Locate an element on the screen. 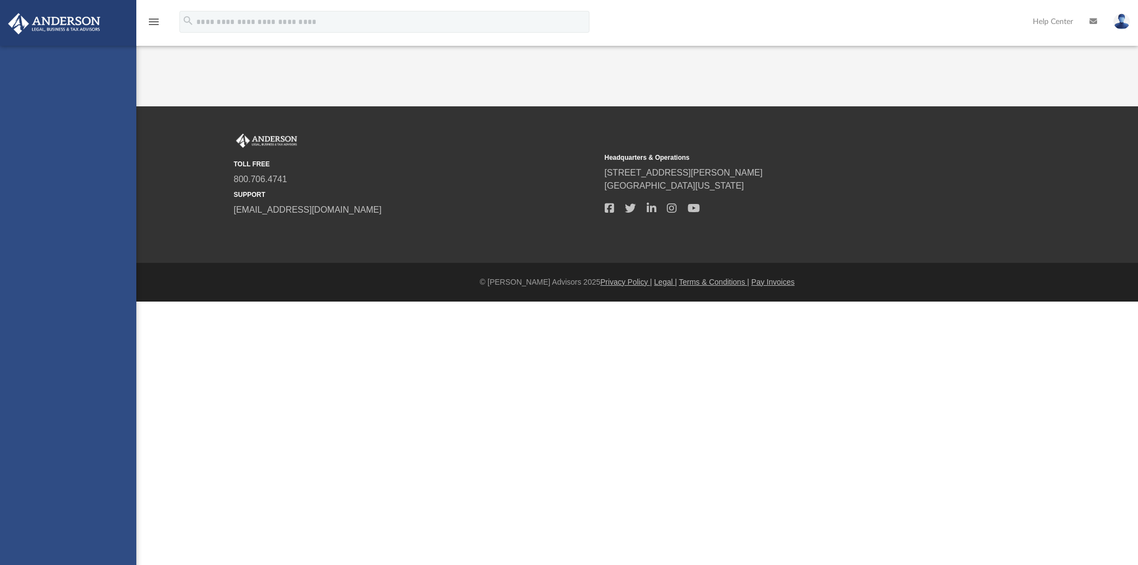  small: Headquarters & Operations is located at coordinates (786, 158).